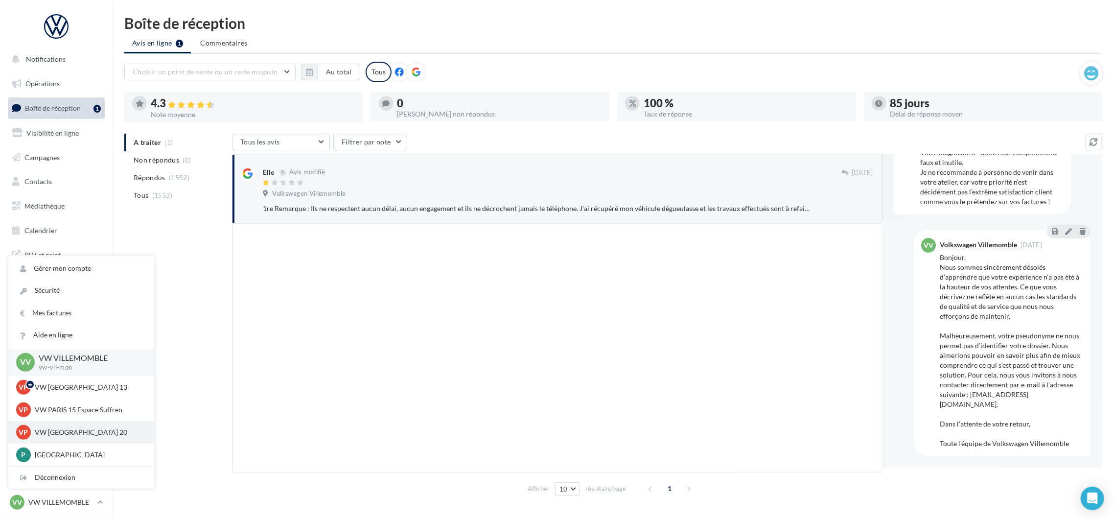 The width and height of the screenshot is (1114, 520). What do you see at coordinates (56, 230) in the screenshot?
I see `a: Calendrier` at bounding box center [56, 230].